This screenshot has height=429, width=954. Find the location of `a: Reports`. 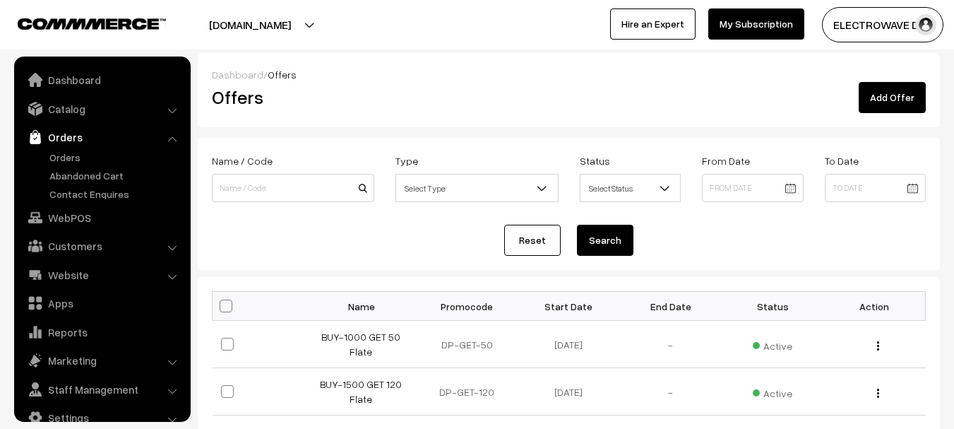

a: Reports is located at coordinates (102, 332).